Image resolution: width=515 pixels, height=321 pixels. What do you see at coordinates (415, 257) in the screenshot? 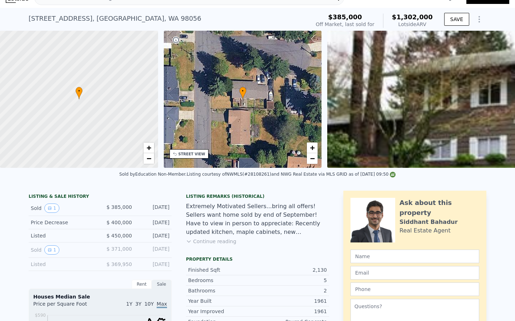
I see `input: Name` at bounding box center [415, 257].